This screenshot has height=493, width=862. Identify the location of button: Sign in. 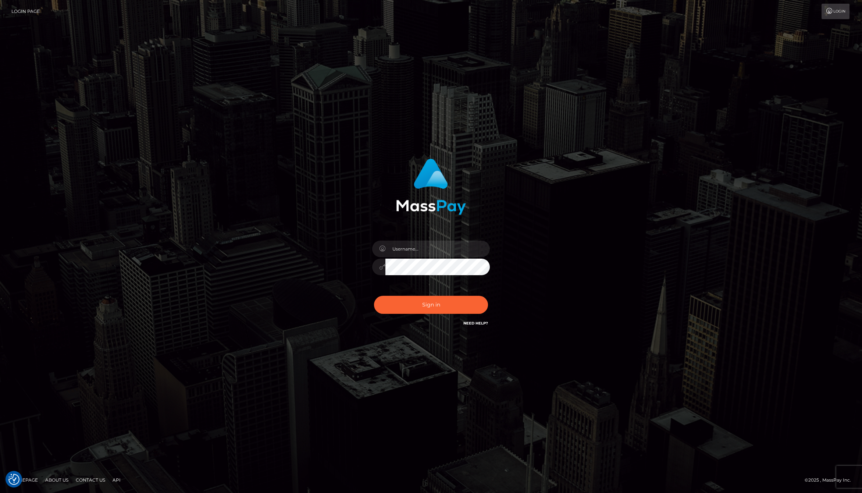
(431, 304).